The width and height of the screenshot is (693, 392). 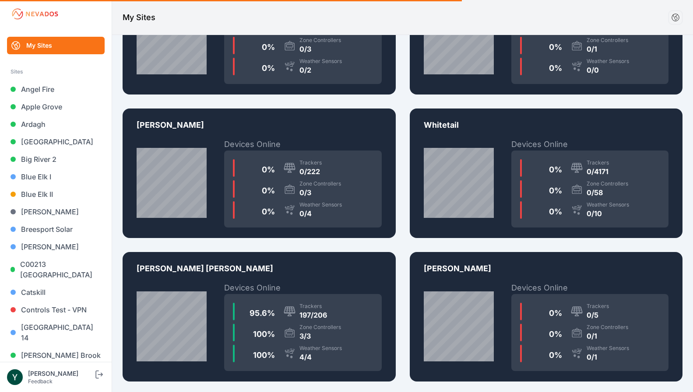 What do you see at coordinates (56, 292) in the screenshot?
I see `a: Catskill` at bounding box center [56, 292].